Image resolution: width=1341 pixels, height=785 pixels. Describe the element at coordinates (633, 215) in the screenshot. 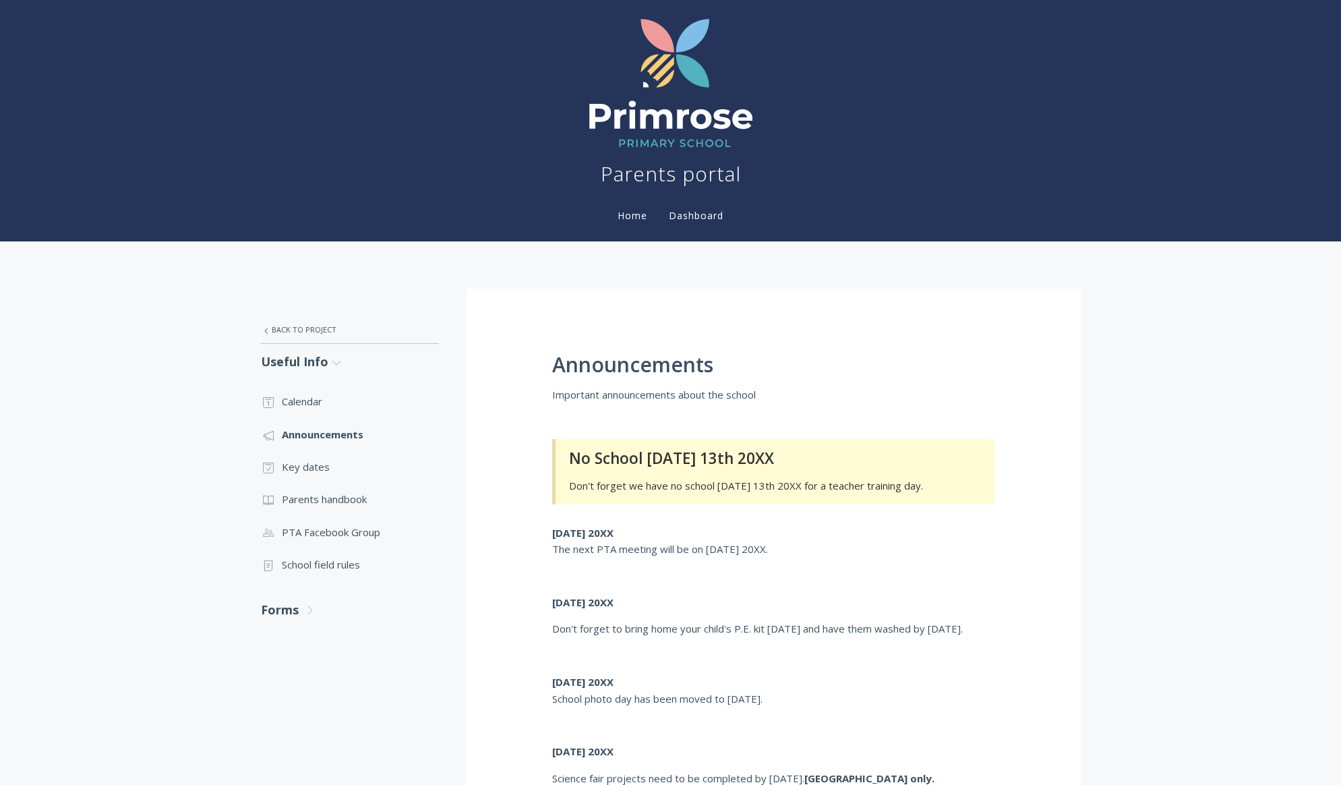

I see `a: Home` at that location.